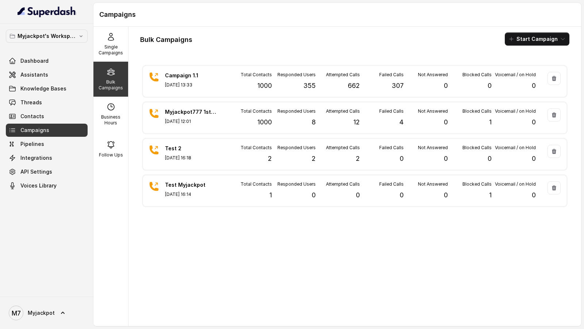 The image size is (584, 329). What do you see at coordinates (47, 103) in the screenshot?
I see `a: Threads` at bounding box center [47, 103].